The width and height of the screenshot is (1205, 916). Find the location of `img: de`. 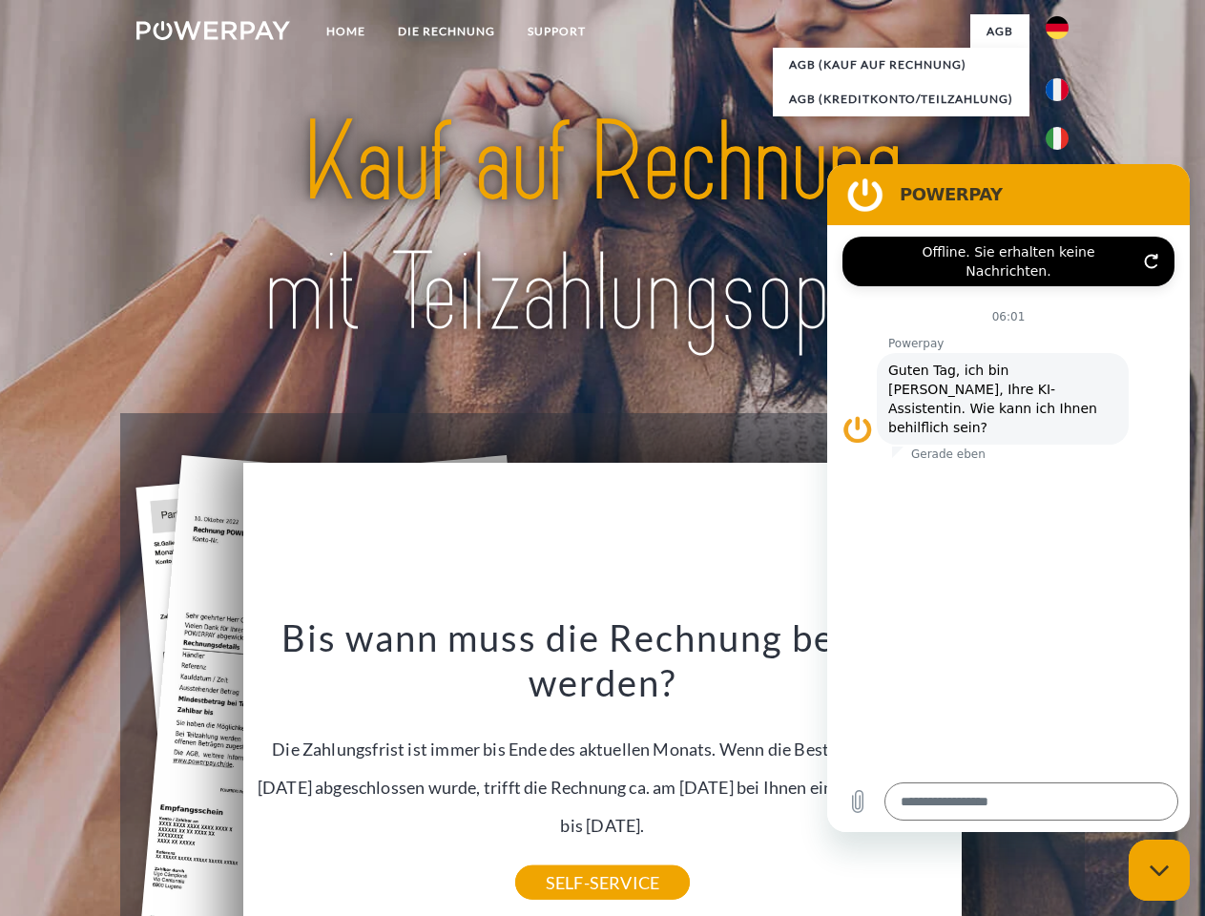

img: de is located at coordinates (1057, 28).